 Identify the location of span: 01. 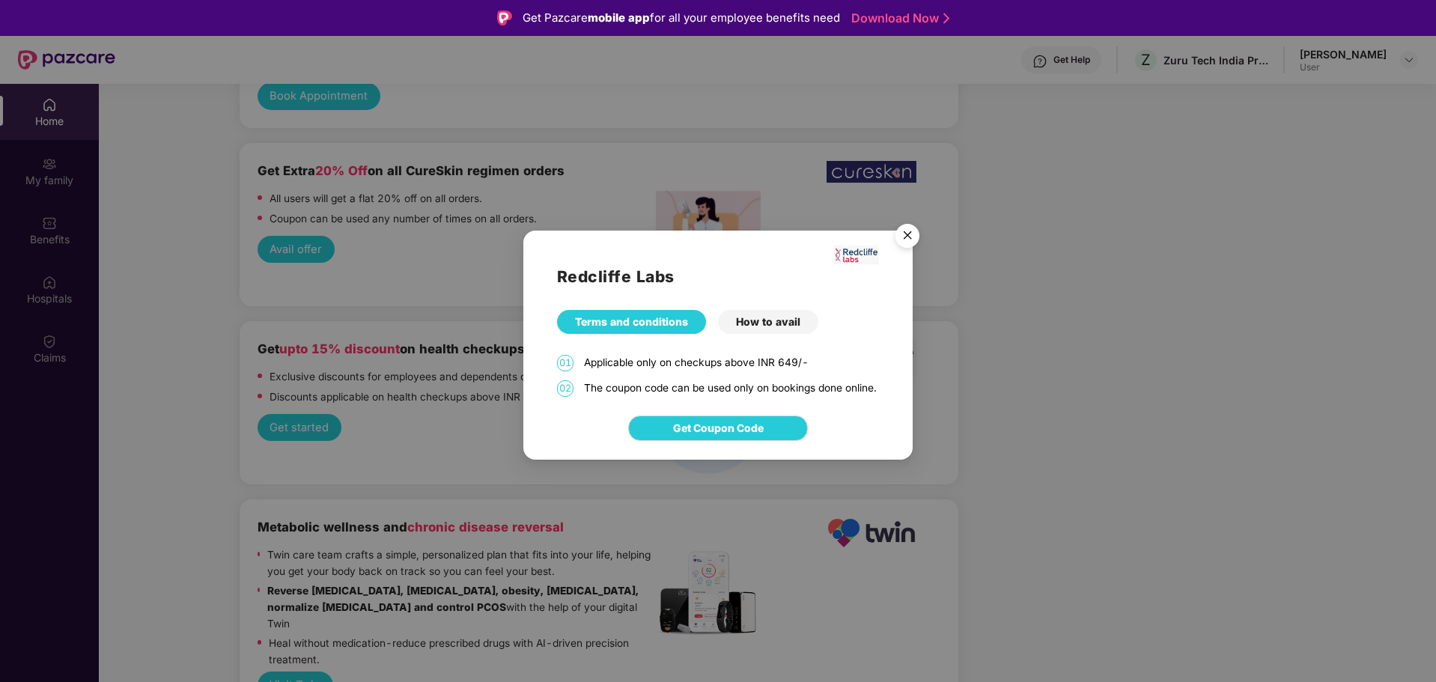
(565, 362).